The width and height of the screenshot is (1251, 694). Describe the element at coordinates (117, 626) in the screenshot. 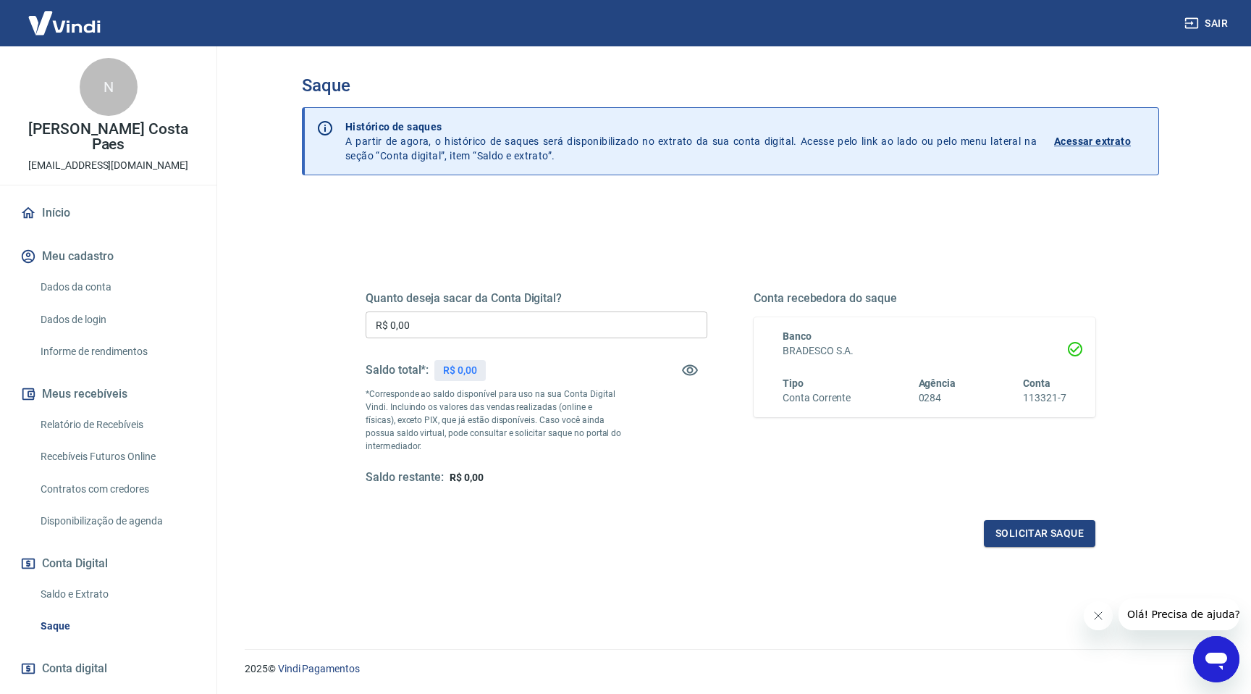

I see `a: Saque` at that location.